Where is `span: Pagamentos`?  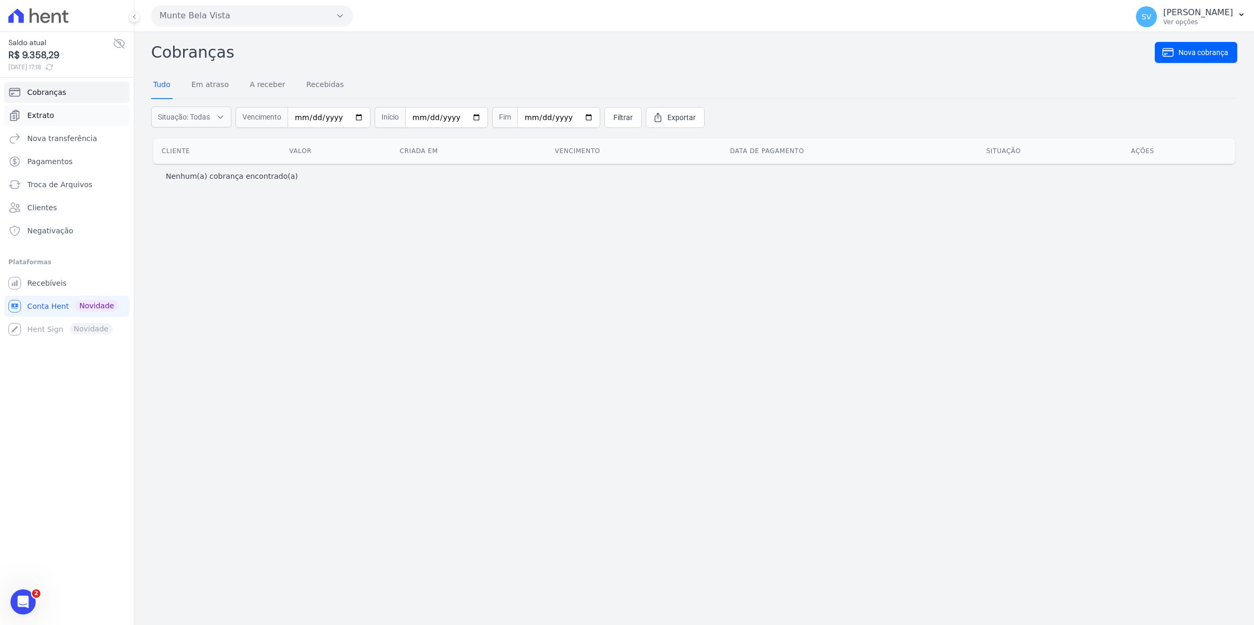 span: Pagamentos is located at coordinates (50, 162).